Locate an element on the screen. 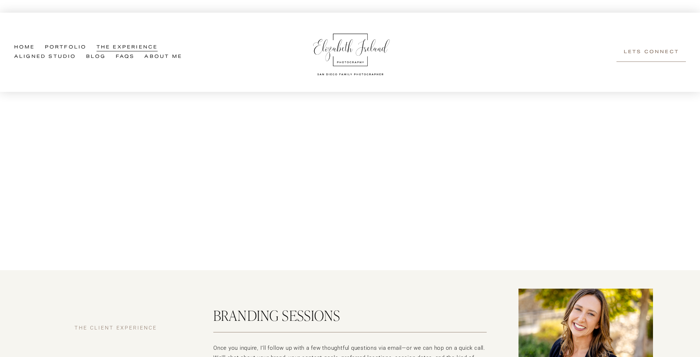 The height and width of the screenshot is (357, 700). a: Home is located at coordinates (25, 48).